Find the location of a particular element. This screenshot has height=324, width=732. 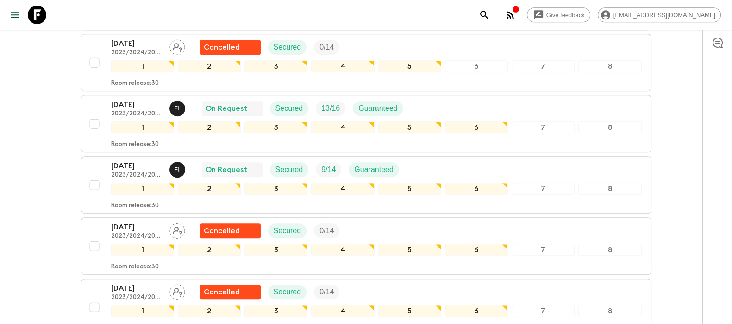

a: Give feedback is located at coordinates (559, 15).